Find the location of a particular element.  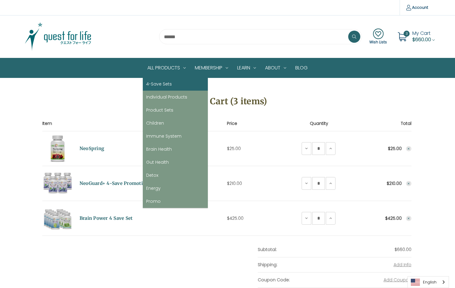

a: Brain Health is located at coordinates (175, 149).